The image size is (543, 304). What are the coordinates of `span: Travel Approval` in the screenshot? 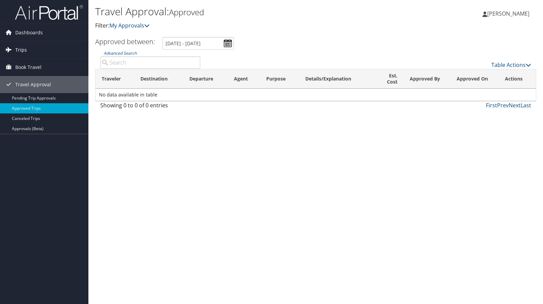 It's located at (33, 85).